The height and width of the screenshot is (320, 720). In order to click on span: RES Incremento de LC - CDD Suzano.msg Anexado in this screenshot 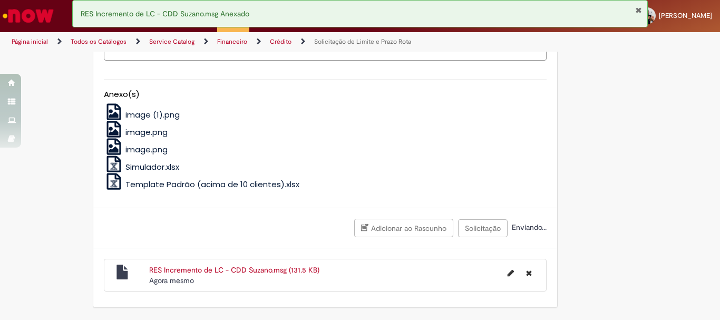, I will do `click(165, 14)`.